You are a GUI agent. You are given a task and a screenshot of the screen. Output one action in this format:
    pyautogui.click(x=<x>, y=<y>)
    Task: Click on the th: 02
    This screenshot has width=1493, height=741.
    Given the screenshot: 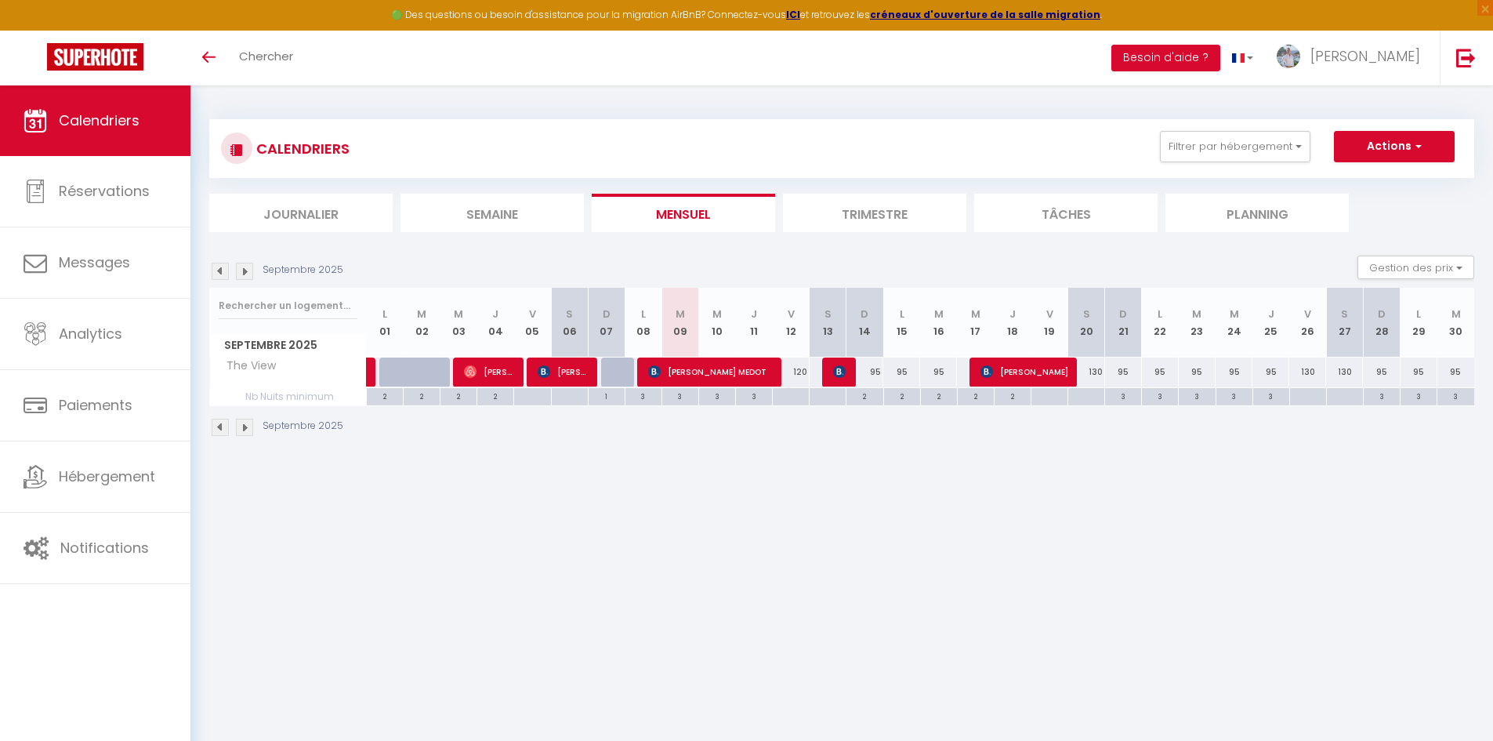 What is the action you would take?
    pyautogui.click(x=422, y=322)
    